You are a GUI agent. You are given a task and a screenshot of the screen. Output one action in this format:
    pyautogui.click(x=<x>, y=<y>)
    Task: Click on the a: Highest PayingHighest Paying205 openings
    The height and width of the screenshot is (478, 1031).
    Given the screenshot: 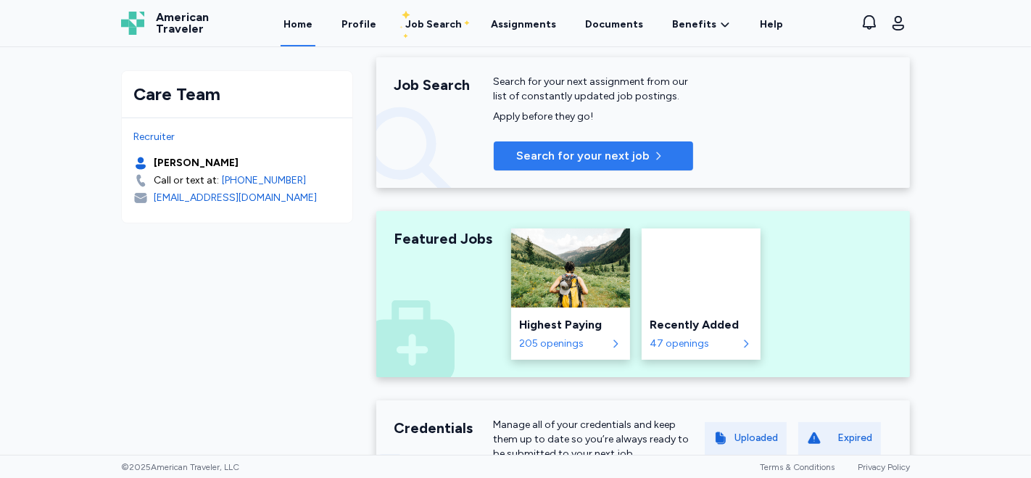 What is the action you would take?
    pyautogui.click(x=571, y=294)
    